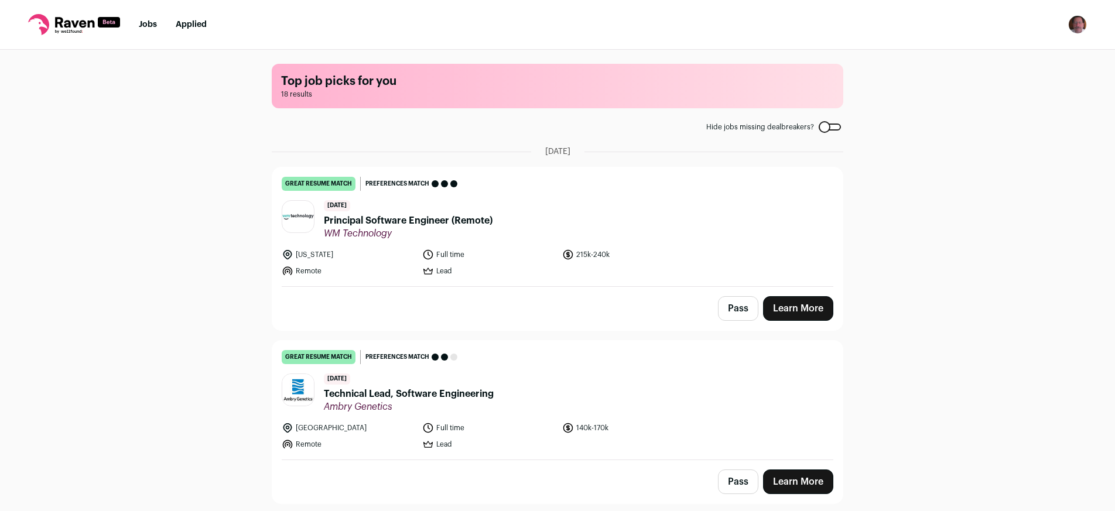  I want to click on h1: Top job picks for you, so click(557, 81).